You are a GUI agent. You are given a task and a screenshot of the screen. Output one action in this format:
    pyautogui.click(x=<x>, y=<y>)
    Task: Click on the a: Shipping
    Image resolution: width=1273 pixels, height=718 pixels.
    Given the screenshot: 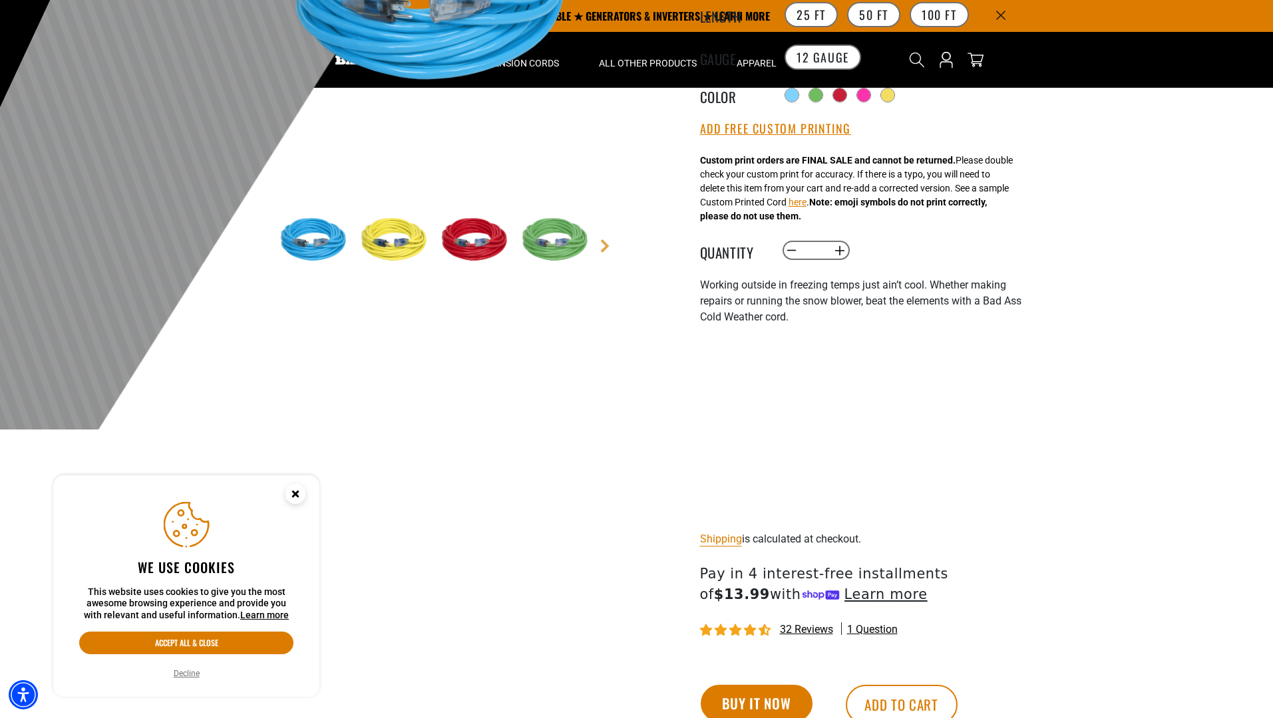 What is the action you would take?
    pyautogui.click(x=720, y=539)
    